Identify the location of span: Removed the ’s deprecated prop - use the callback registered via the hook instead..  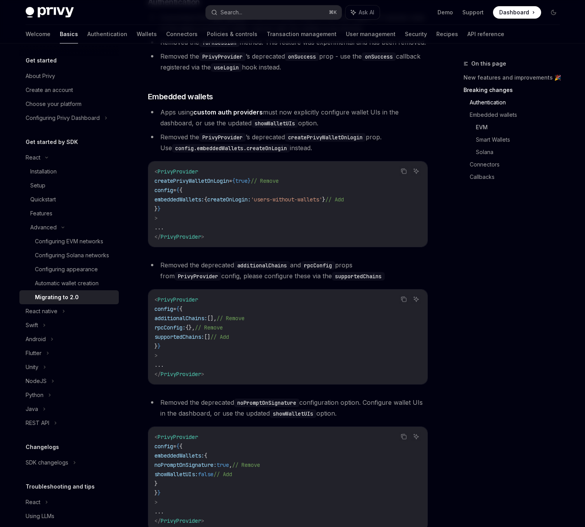
(290, 62).